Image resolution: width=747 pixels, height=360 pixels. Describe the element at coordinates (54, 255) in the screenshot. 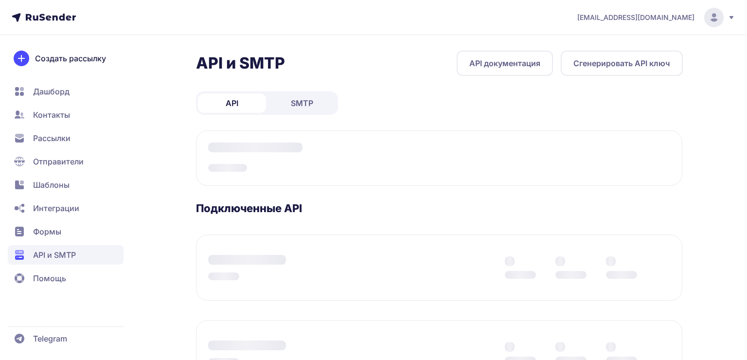

I see `span: API и SMTP` at that location.